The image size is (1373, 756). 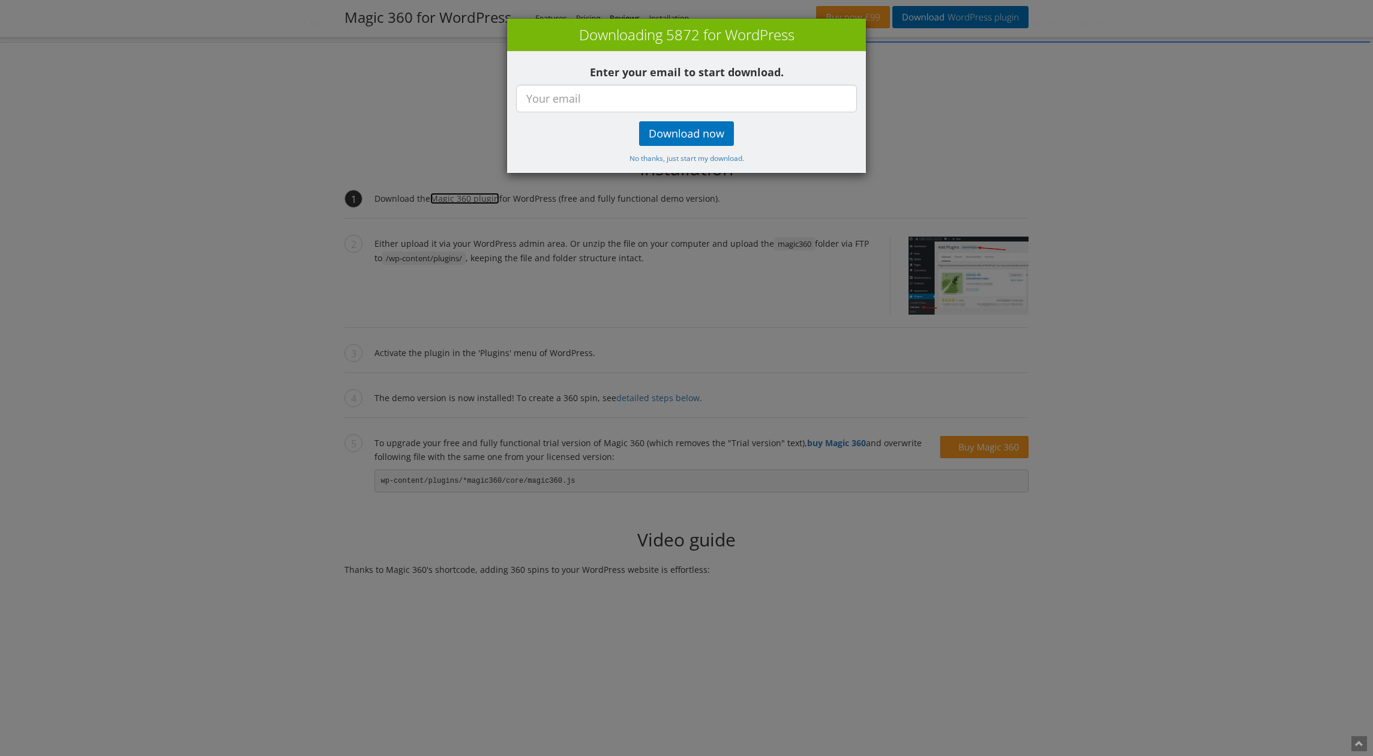 I want to click on b: Enter your email to start download., so click(x=687, y=72).